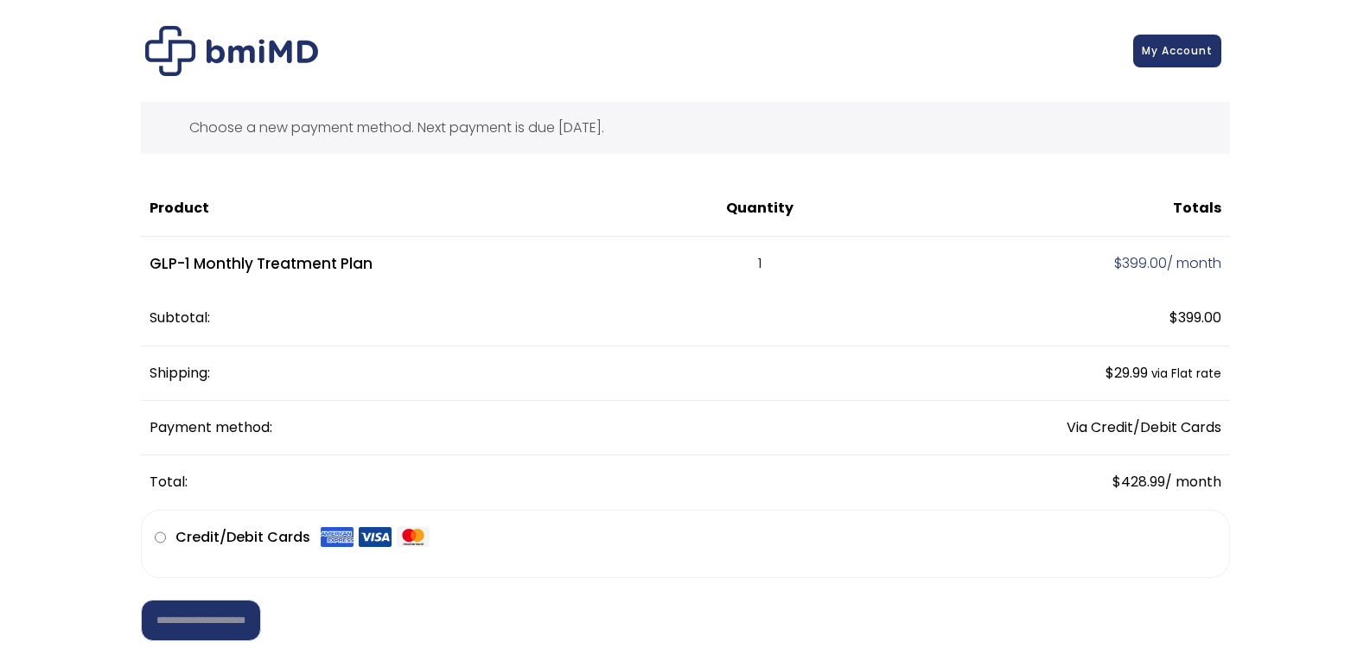  What do you see at coordinates (404, 264) in the screenshot?
I see `td: GLP-1 Monthly Treatment Plan` at bounding box center [404, 264].